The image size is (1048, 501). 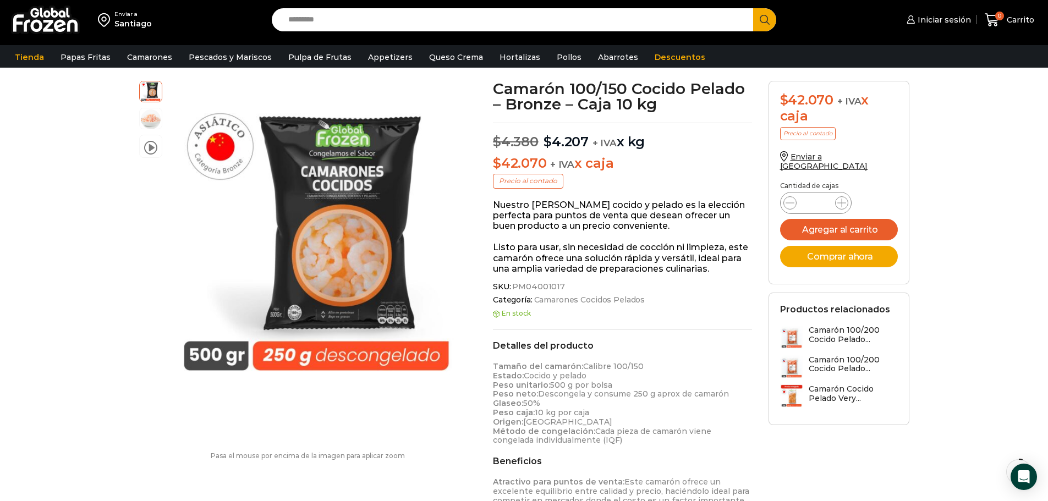 What do you see at coordinates (1010, 20) in the screenshot?
I see `a: 0 Carrito` at bounding box center [1010, 20].